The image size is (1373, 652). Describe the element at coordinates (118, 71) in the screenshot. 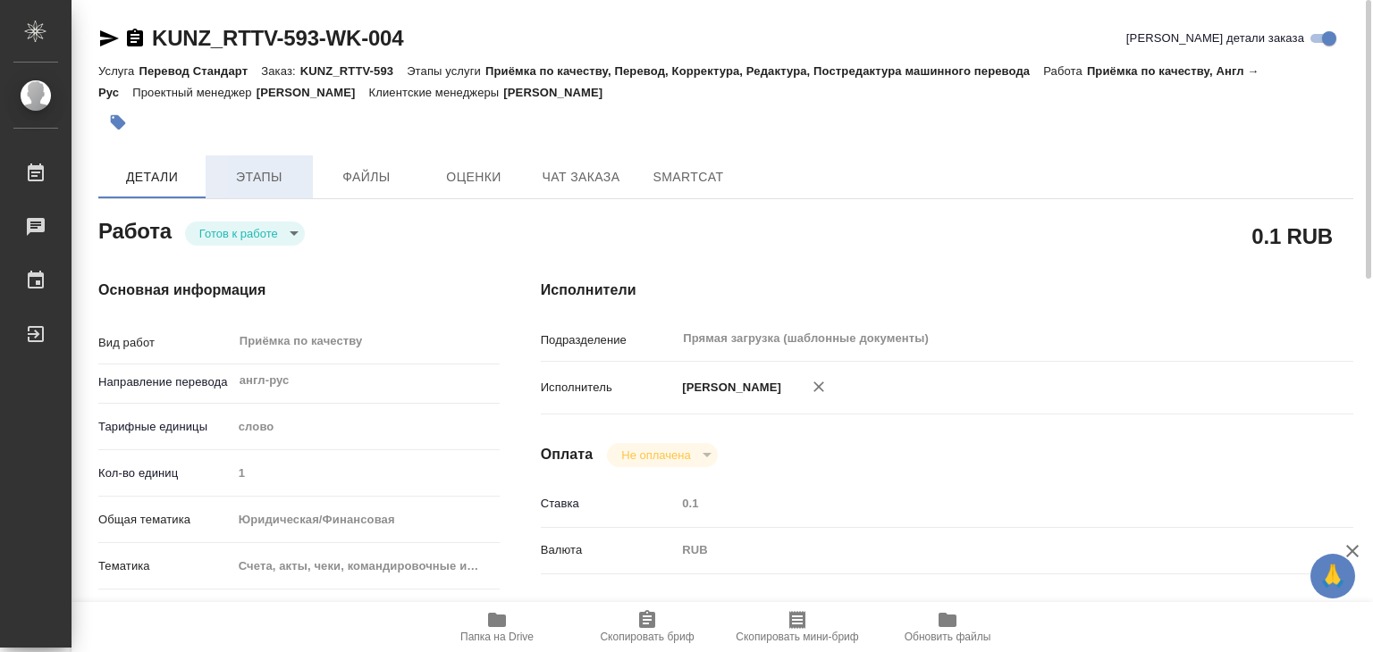

I see `p: Услуга` at that location.